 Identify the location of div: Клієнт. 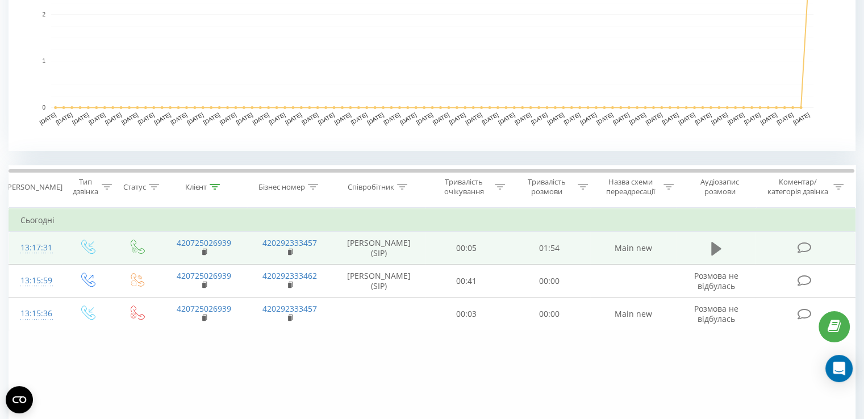
(196, 187).